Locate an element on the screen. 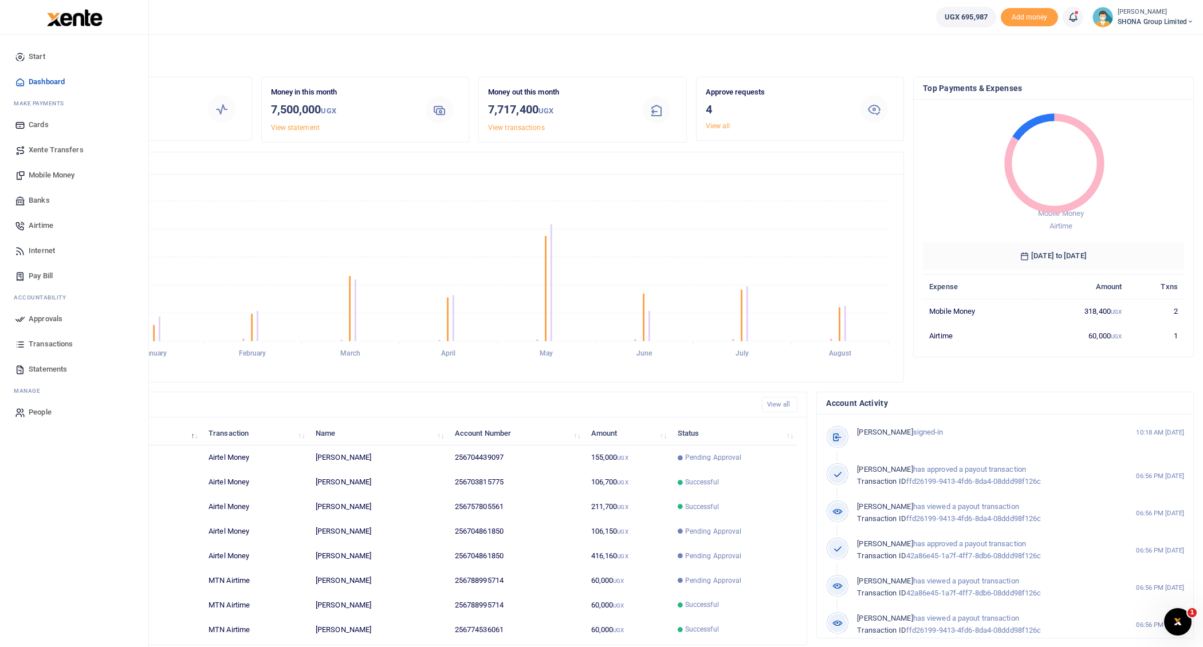  a: Mobile Money is located at coordinates (74, 175).